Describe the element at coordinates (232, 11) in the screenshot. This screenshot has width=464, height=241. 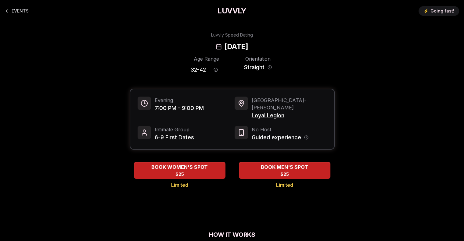
I see `h1: LUVVLY` at that location.